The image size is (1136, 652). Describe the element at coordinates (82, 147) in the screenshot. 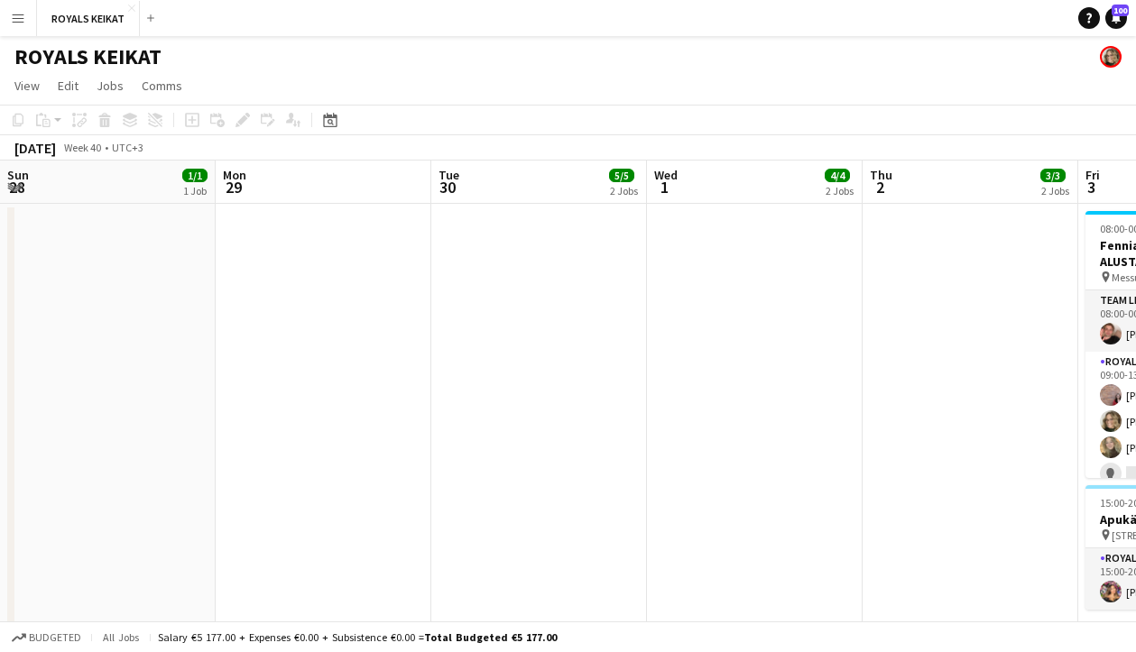

I see `span: Week 40` at that location.